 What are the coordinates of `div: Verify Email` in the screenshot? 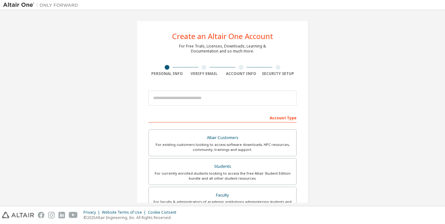 It's located at (204, 74).